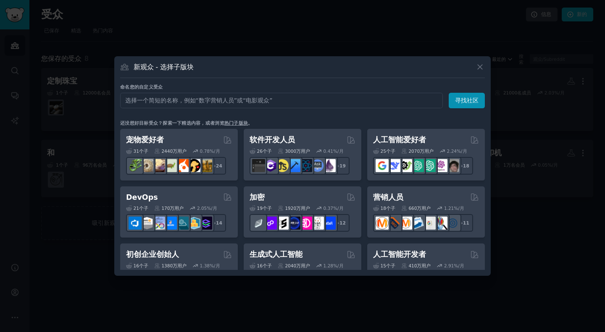 This screenshot has width=605, height=332. Describe the element at coordinates (260, 266) in the screenshot. I see `font: 16` at that location.